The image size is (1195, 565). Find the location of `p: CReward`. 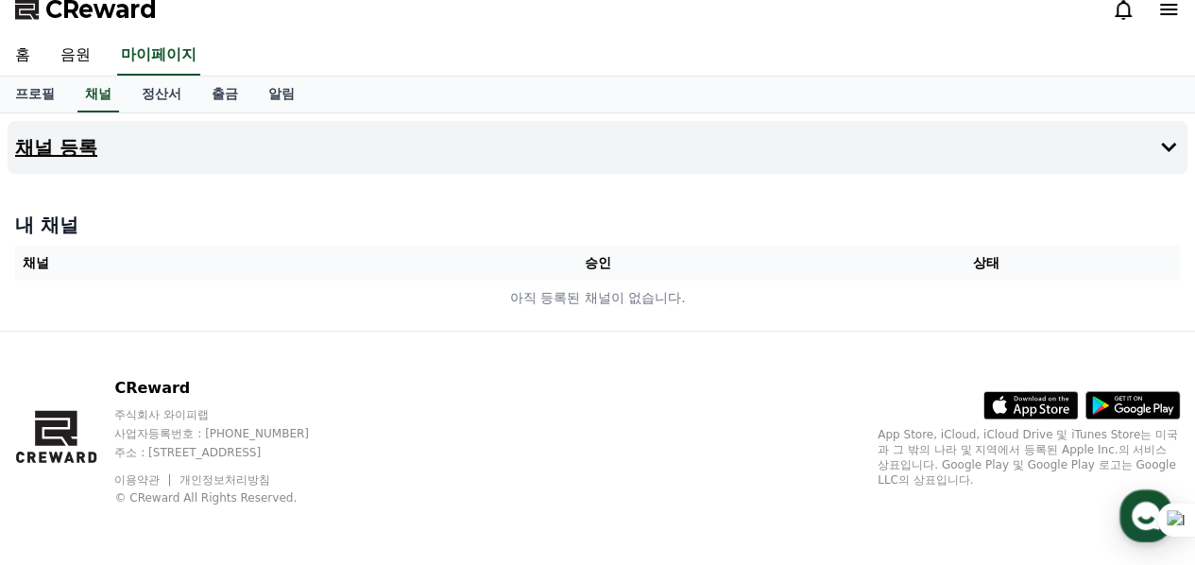

p: CReward is located at coordinates (230, 388).